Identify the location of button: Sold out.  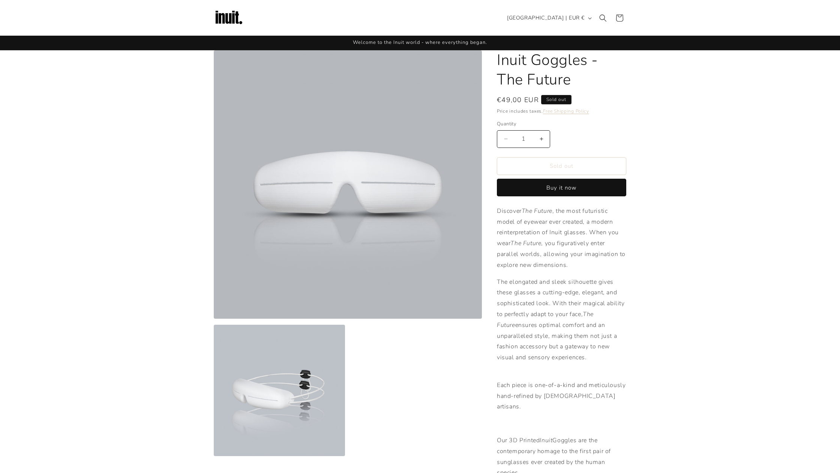
(561, 166).